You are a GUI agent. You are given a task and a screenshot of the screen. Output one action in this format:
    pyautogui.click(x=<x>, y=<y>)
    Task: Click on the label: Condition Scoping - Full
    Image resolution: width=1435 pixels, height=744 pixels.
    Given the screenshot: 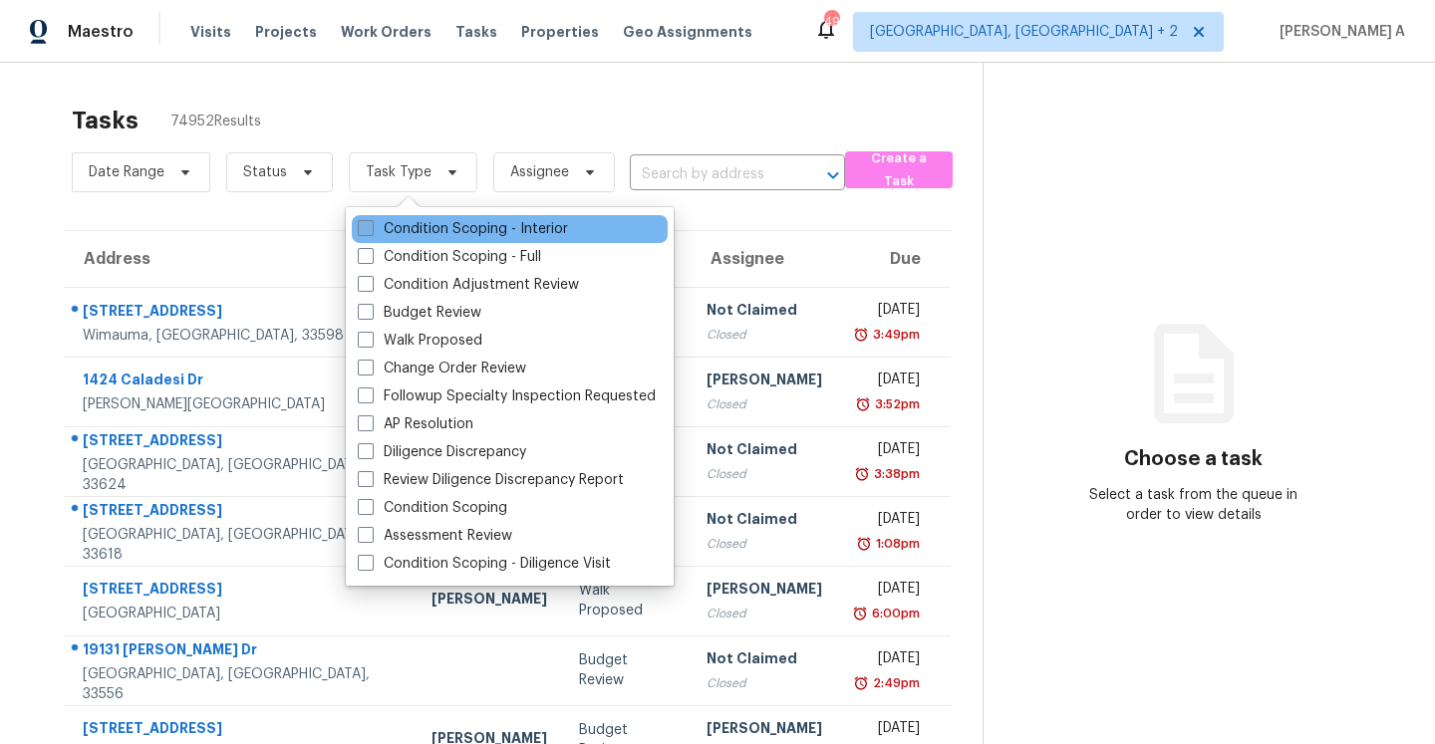 What is the action you would take?
    pyautogui.click(x=449, y=257)
    